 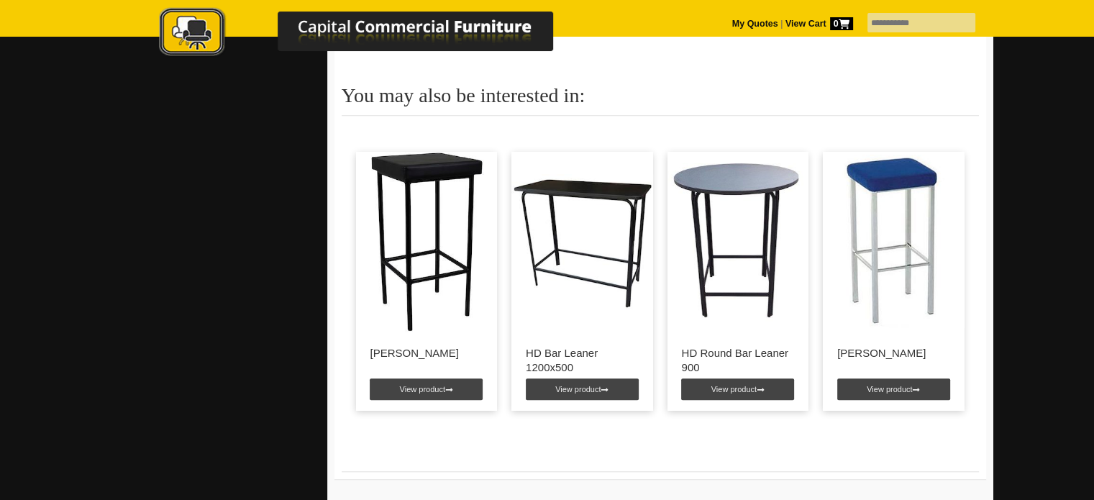 I want to click on p: HD Round Bar Leaner 900, so click(x=738, y=360).